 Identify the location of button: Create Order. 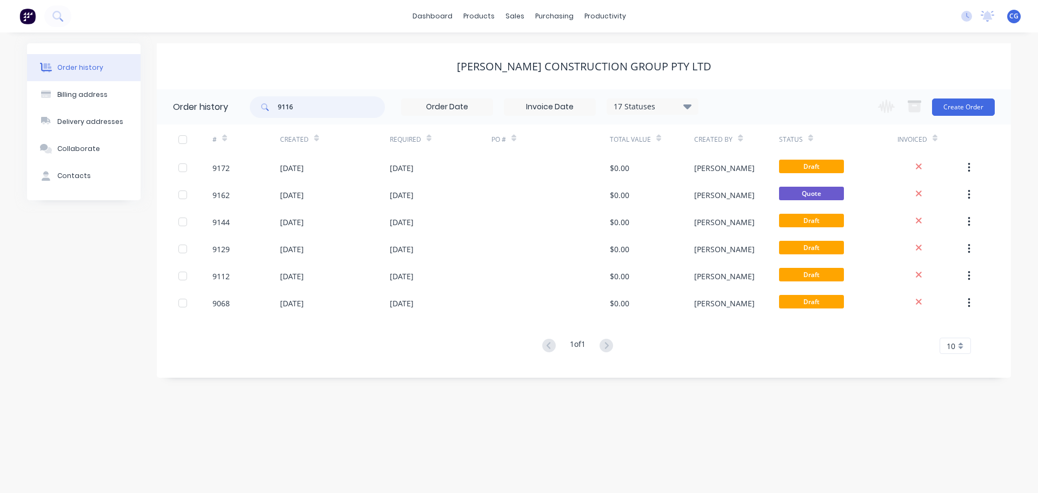
(964, 107).